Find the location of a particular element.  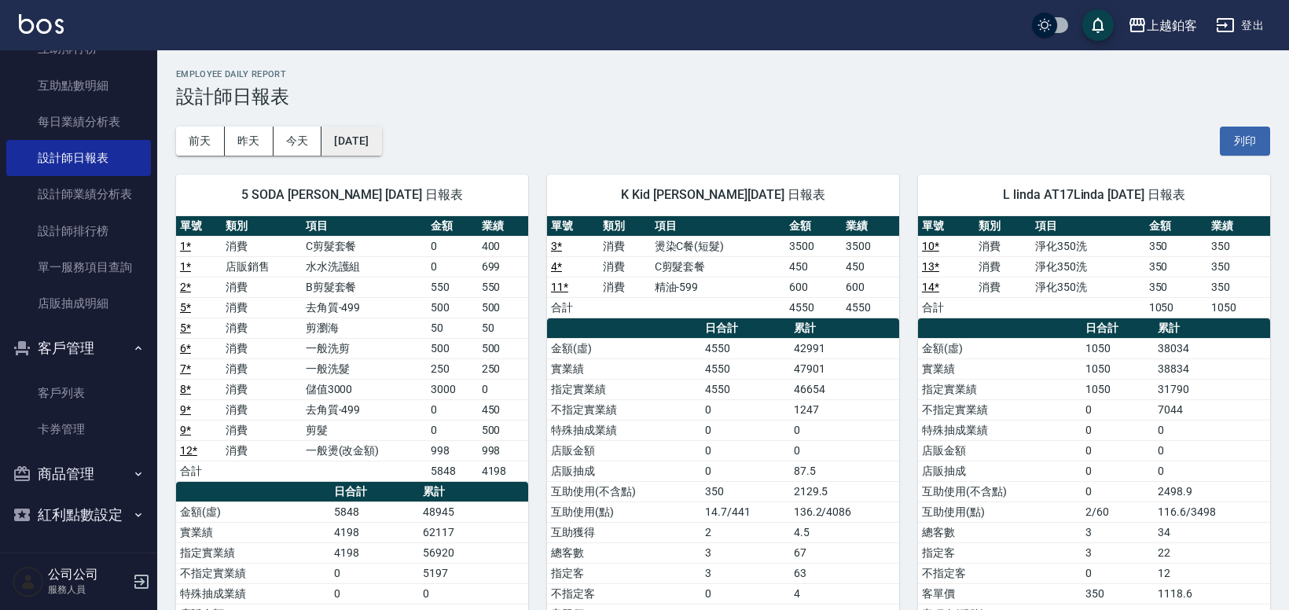

td: 38834 is located at coordinates (1212, 369).